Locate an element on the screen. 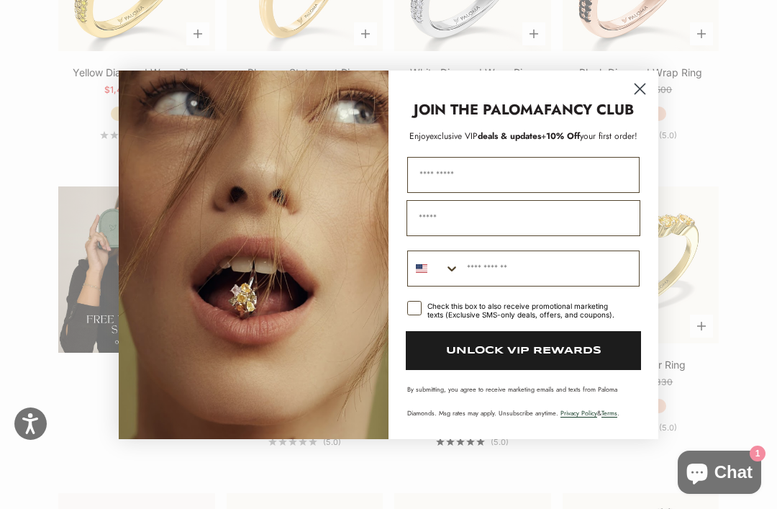 The height and width of the screenshot is (509, 777). a: Privacy Policy is located at coordinates (578, 412).